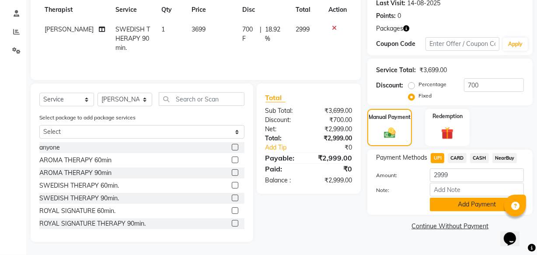 This screenshot has height=255, width=537. Describe the element at coordinates (284, 180) in the screenshot. I see `div: Balance :` at that location.